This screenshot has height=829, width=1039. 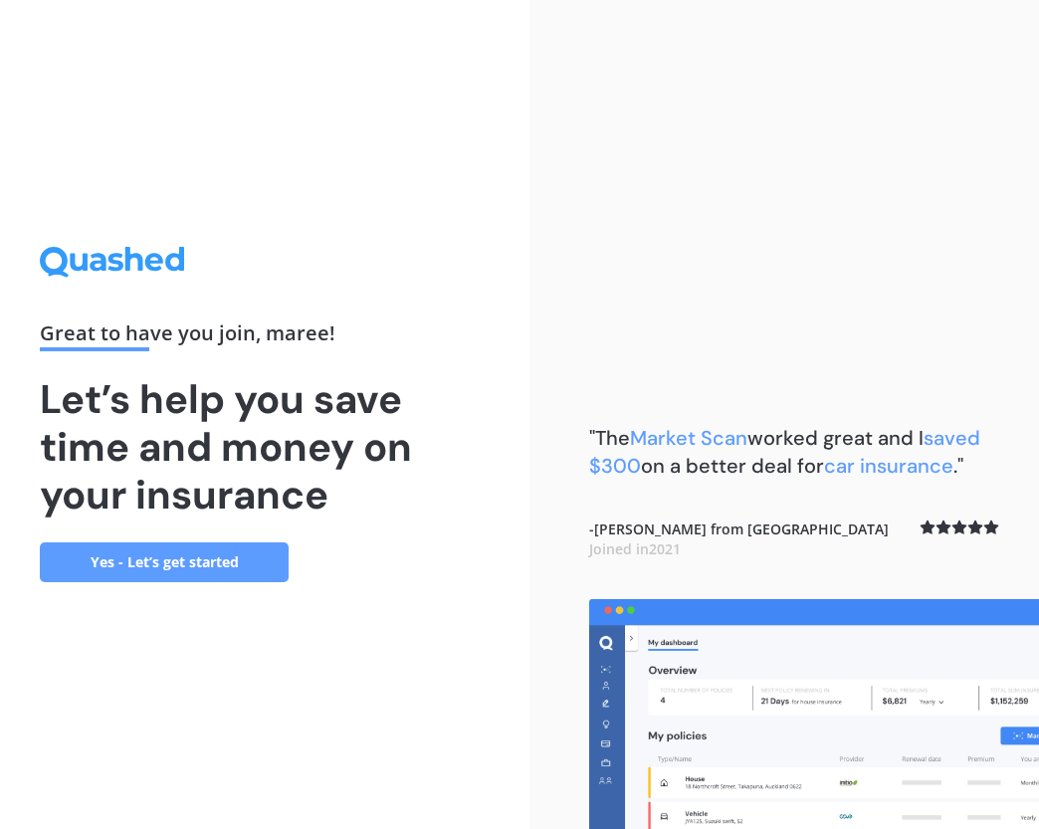 I want to click on img: dashboard.webp, so click(x=814, y=713).